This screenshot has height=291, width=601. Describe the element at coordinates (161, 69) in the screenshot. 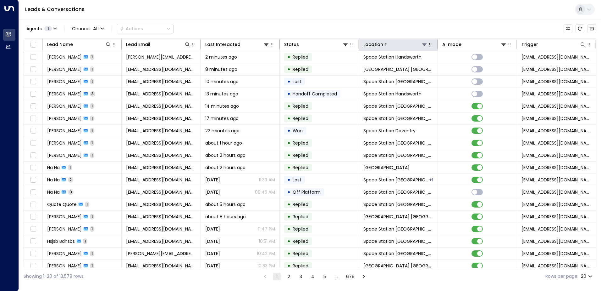

I see `span: marjcsz.phil@gmail.com` at that location.